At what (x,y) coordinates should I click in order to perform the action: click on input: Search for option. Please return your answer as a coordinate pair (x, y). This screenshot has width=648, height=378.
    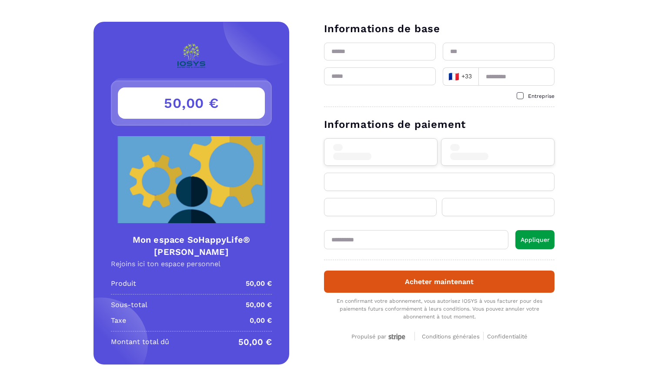
    Looking at the image, I should click on (475, 77).